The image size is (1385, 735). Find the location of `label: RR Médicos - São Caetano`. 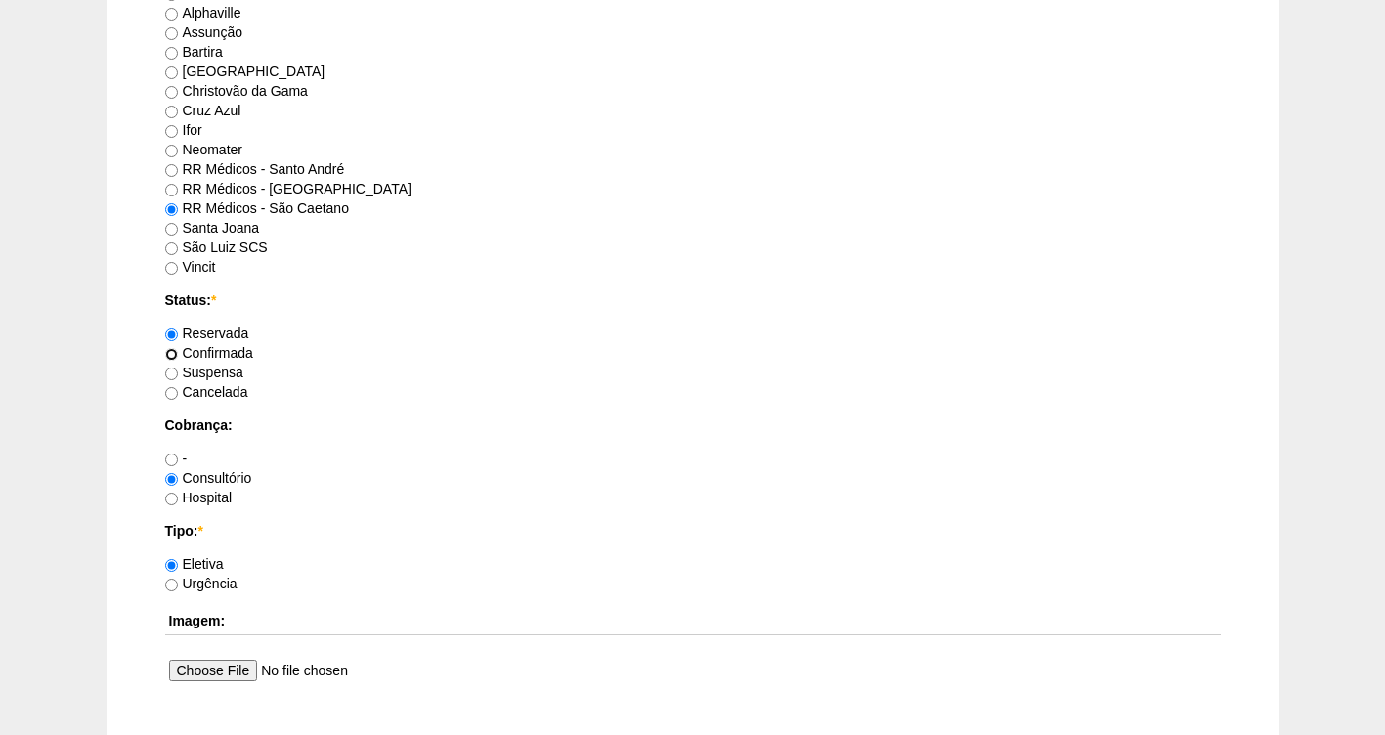

label: RR Médicos - São Caetano is located at coordinates (257, 208).